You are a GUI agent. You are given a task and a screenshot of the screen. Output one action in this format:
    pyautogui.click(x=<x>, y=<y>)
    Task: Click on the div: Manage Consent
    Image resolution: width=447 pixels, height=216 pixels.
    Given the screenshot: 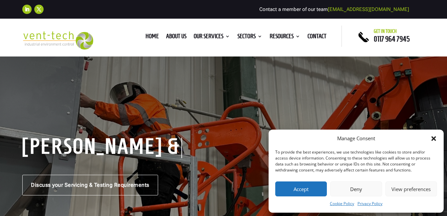 What is the action you would take?
    pyautogui.click(x=356, y=139)
    